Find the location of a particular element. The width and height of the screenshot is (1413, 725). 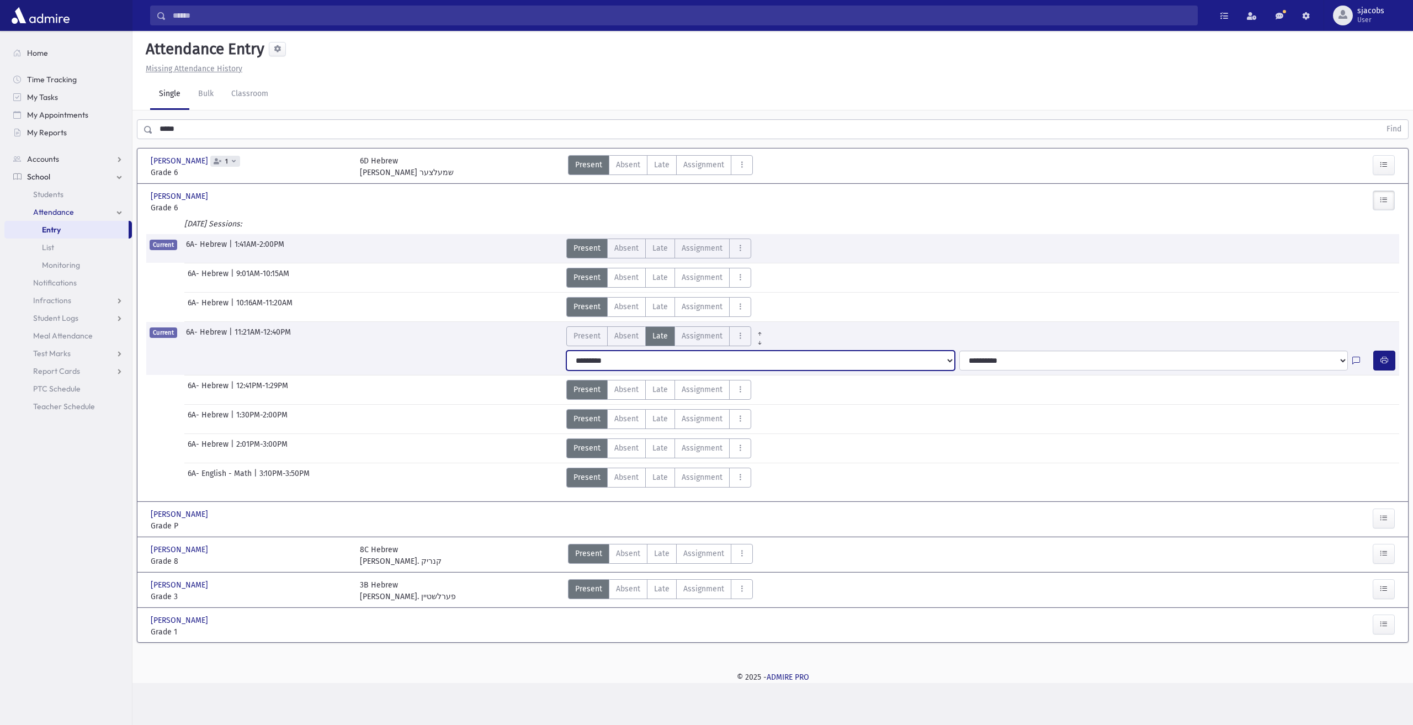

span: 10:16AM-11:20AM is located at coordinates (264, 307).